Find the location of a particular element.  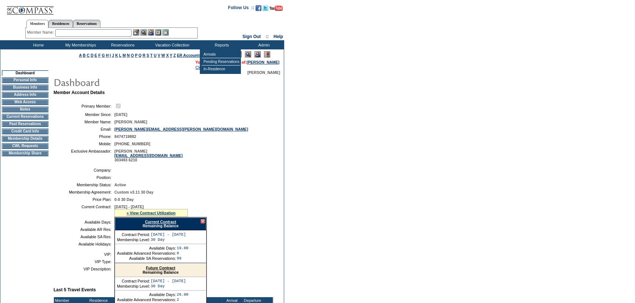

img: Reservations is located at coordinates (158, 32).